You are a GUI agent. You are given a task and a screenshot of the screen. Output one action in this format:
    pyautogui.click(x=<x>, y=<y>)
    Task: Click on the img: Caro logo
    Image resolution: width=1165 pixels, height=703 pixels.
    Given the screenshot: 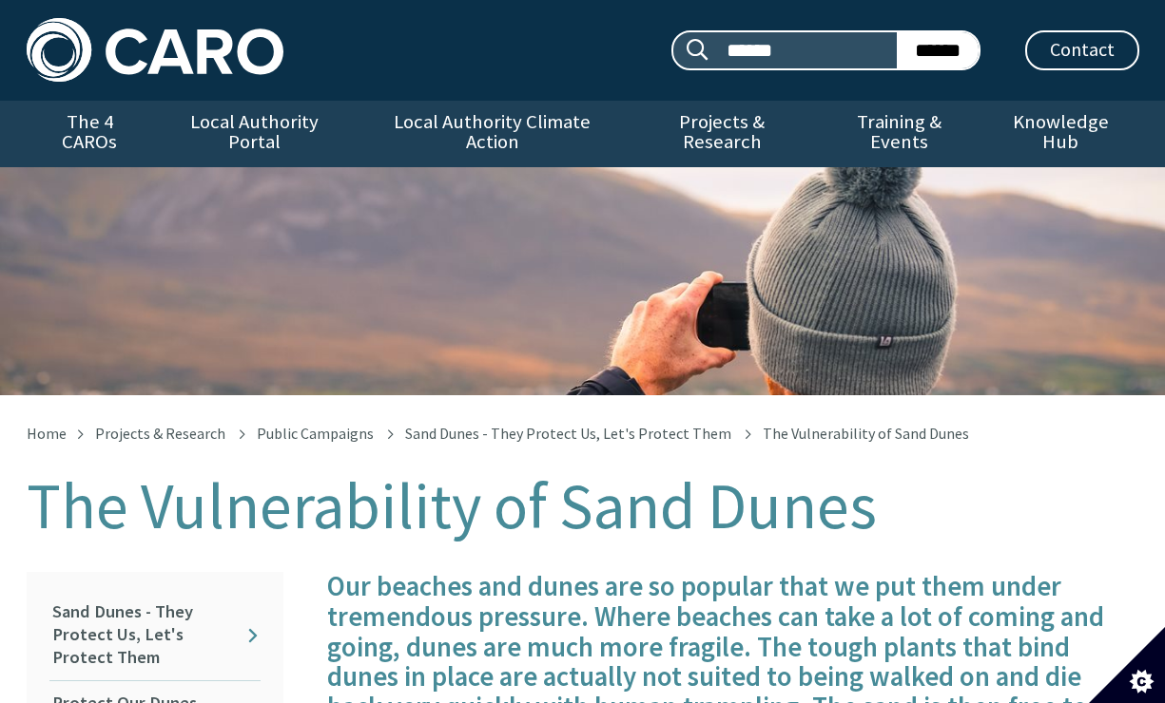 What is the action you would take?
    pyautogui.click(x=155, y=49)
    